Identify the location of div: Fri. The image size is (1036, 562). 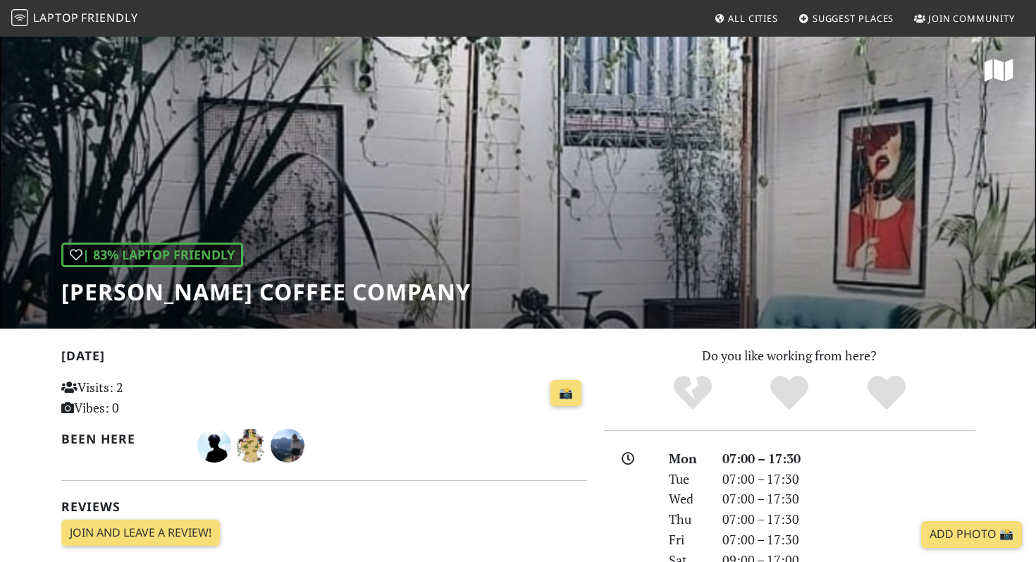
(687, 539).